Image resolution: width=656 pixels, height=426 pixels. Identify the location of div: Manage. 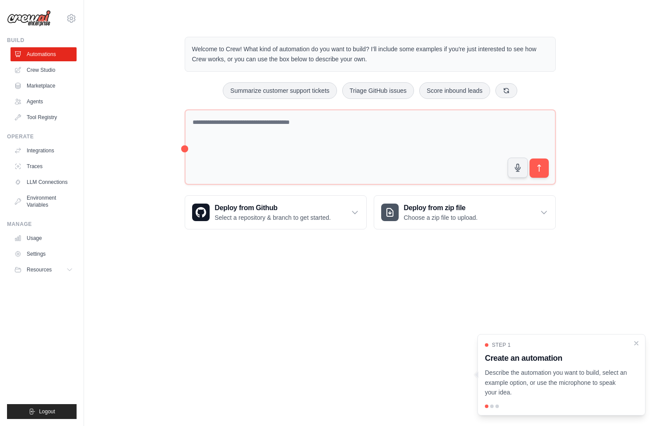
(42, 224).